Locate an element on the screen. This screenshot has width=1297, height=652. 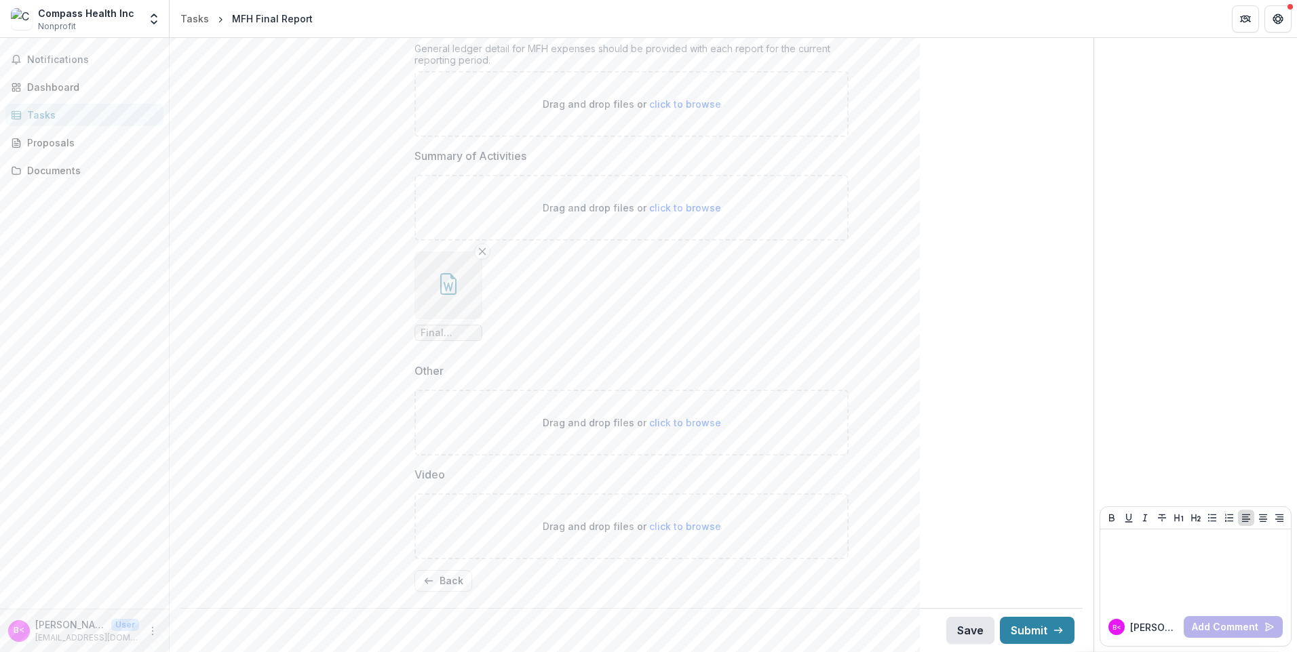
a: Dashboard is located at coordinates (84, 87).